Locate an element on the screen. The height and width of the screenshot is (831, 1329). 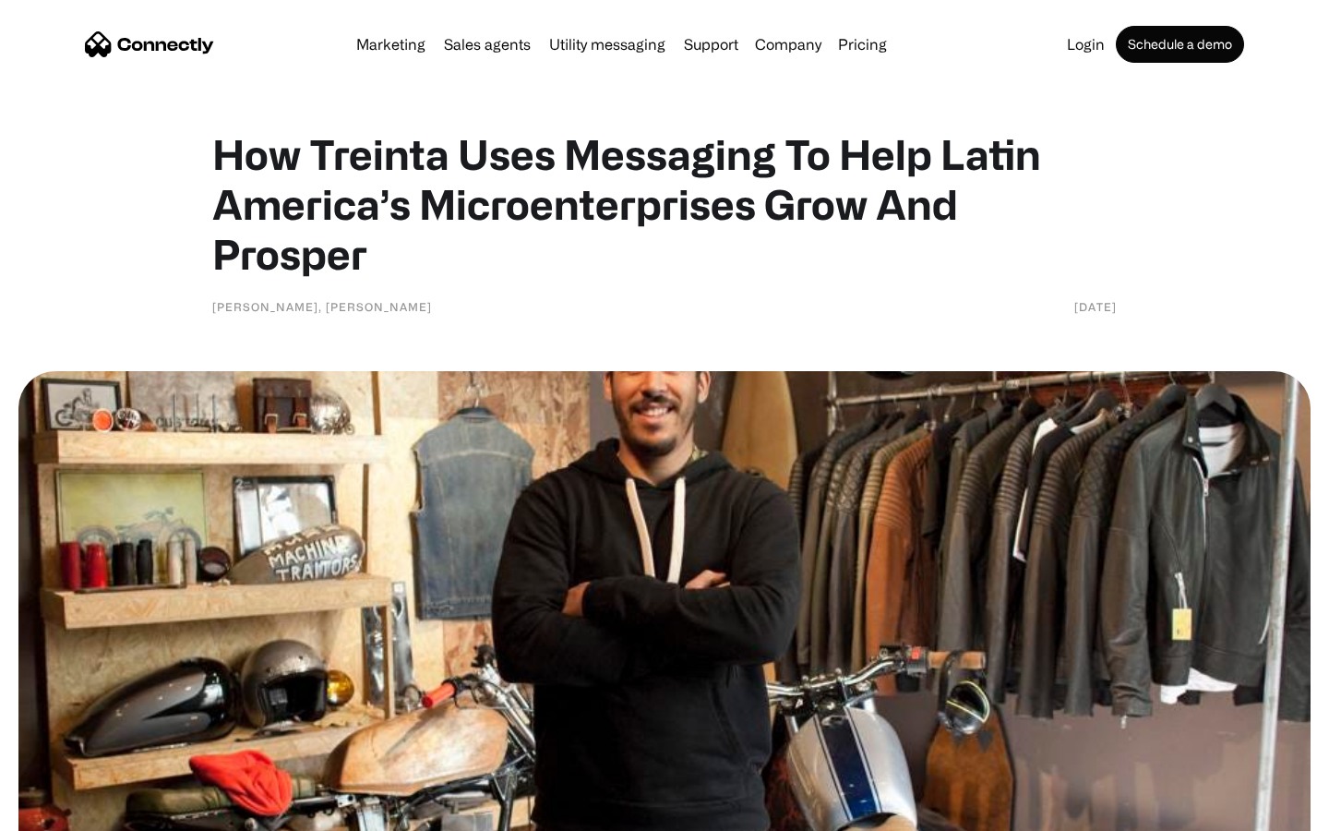
a: Login is located at coordinates (1086, 44).